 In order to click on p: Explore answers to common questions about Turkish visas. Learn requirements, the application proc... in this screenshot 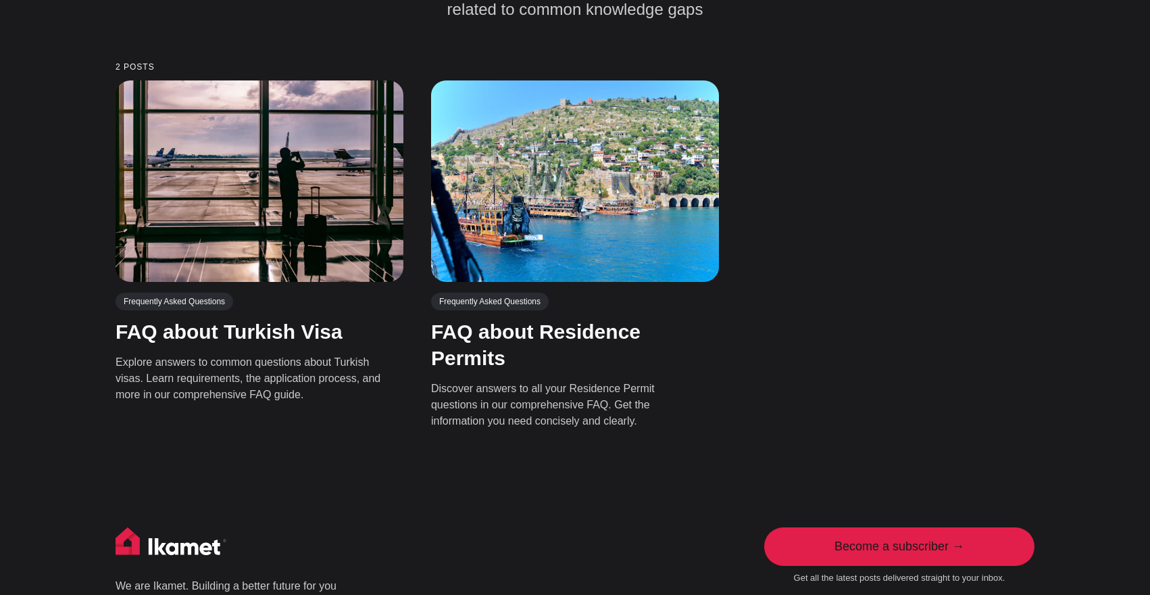, I will do `click(251, 378)`.